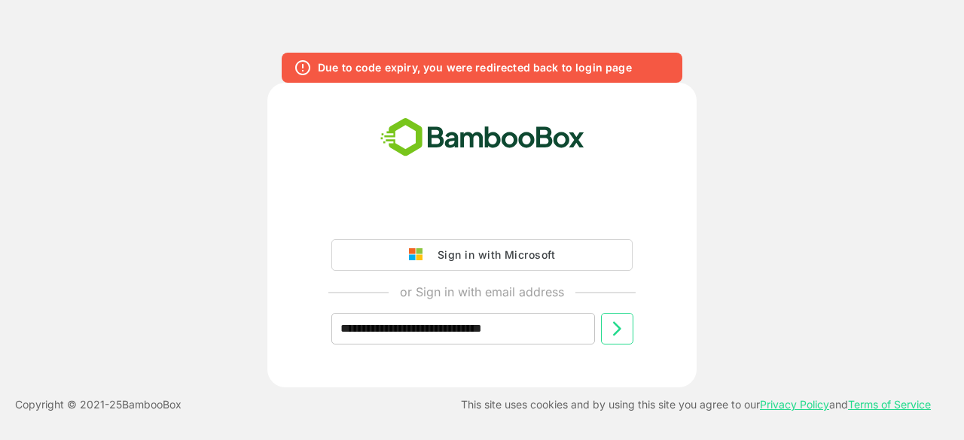  Describe the element at coordinates (482, 255) in the screenshot. I see `button: Sign in with Microsoft` at that location.